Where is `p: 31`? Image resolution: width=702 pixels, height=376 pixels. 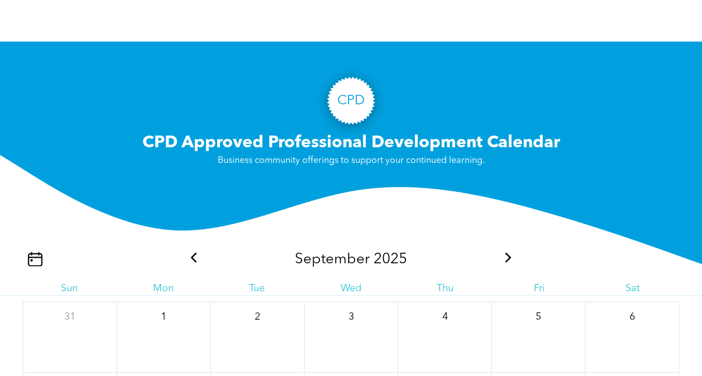
p: 31 is located at coordinates (70, 317).